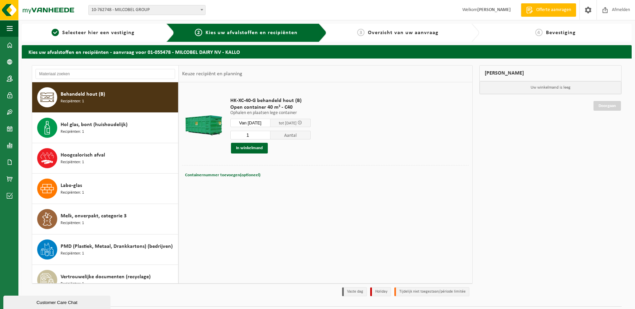 Image resolution: width=635 pixels, height=309 pixels. What do you see at coordinates (223, 175) in the screenshot?
I see `button: Containernummer toevoegen(optioneel)` at bounding box center [223, 175].